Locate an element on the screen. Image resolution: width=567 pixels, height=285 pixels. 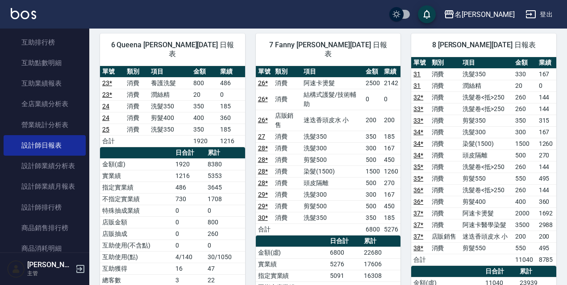
td: 剪髮500 is located at coordinates (332, 206).